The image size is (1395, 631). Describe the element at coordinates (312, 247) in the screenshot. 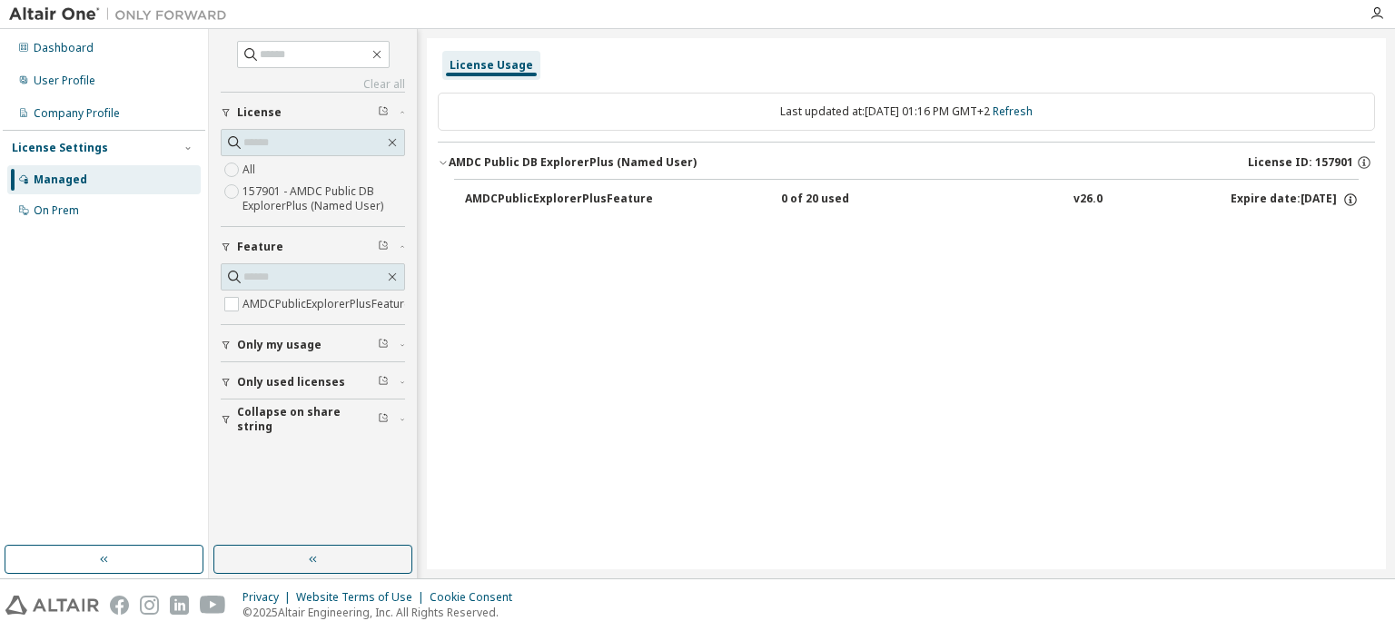

I see `button: Feature` at that location.